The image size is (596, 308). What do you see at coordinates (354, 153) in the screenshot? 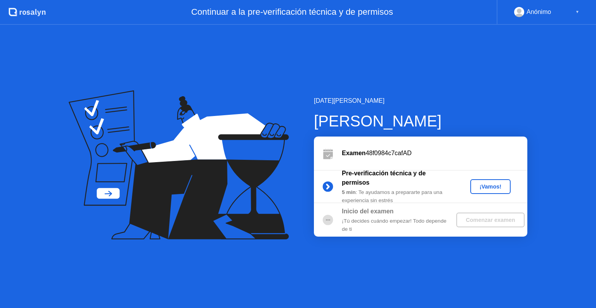
I see `b: Examen` at bounding box center [354, 153].